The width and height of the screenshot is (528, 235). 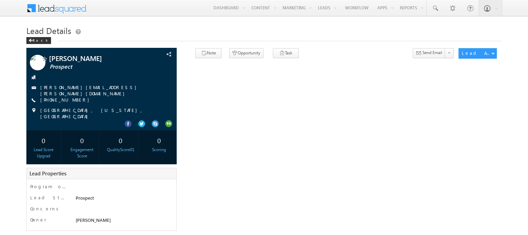 I want to click on a: Back, so click(x=40, y=40).